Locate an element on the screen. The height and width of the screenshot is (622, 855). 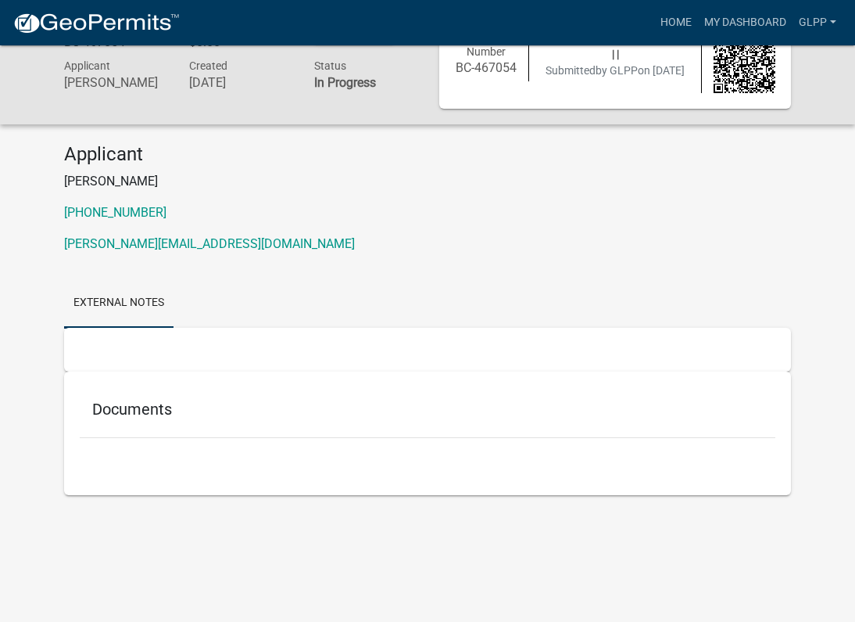
h5: Documents is located at coordinates (428, 409).